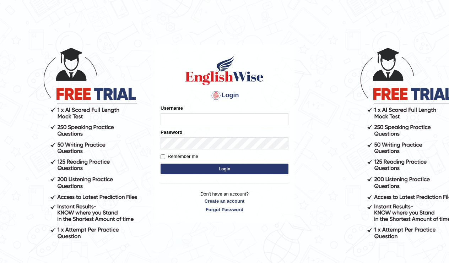  What do you see at coordinates (224, 70) in the screenshot?
I see `img: Logo of English Wise sign in for intelligent practice with AI` at bounding box center [224, 70].